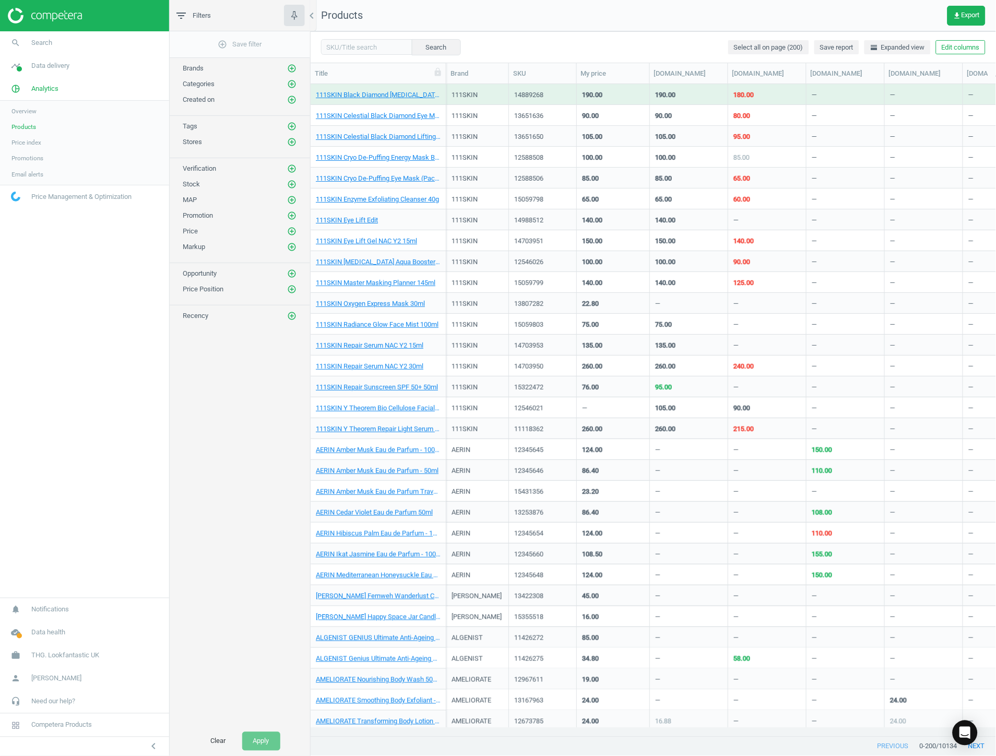  I want to click on span: Stock, so click(191, 184).